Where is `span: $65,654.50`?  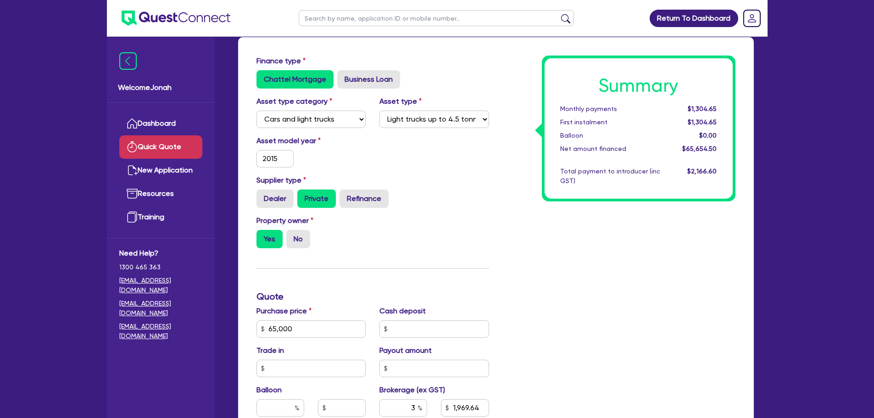
span: $65,654.50 is located at coordinates (699, 149).